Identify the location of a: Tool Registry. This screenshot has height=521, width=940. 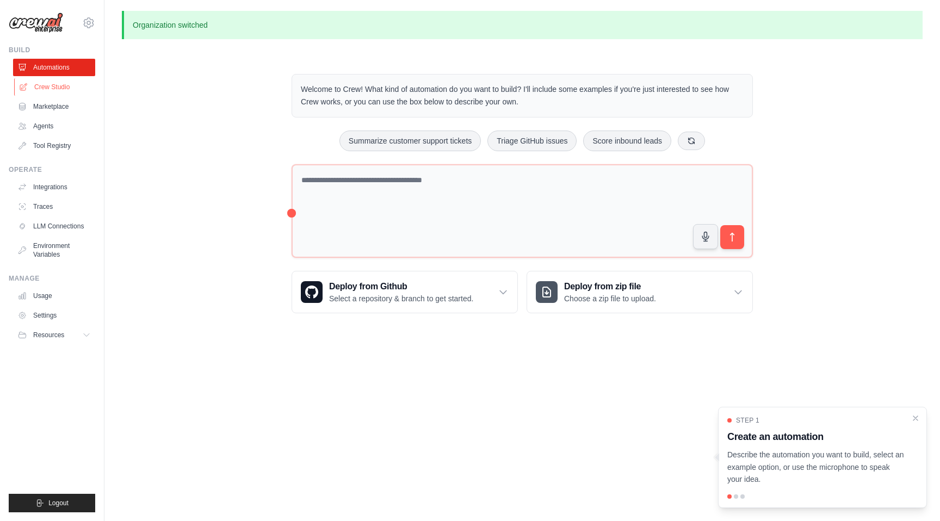
(54, 146).